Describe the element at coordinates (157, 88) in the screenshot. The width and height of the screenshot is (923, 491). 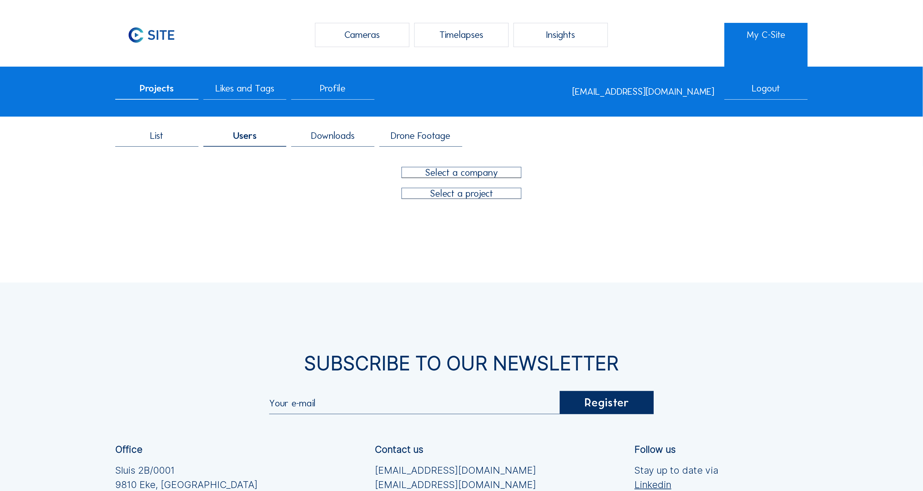
I see `span: Projects` at that location.